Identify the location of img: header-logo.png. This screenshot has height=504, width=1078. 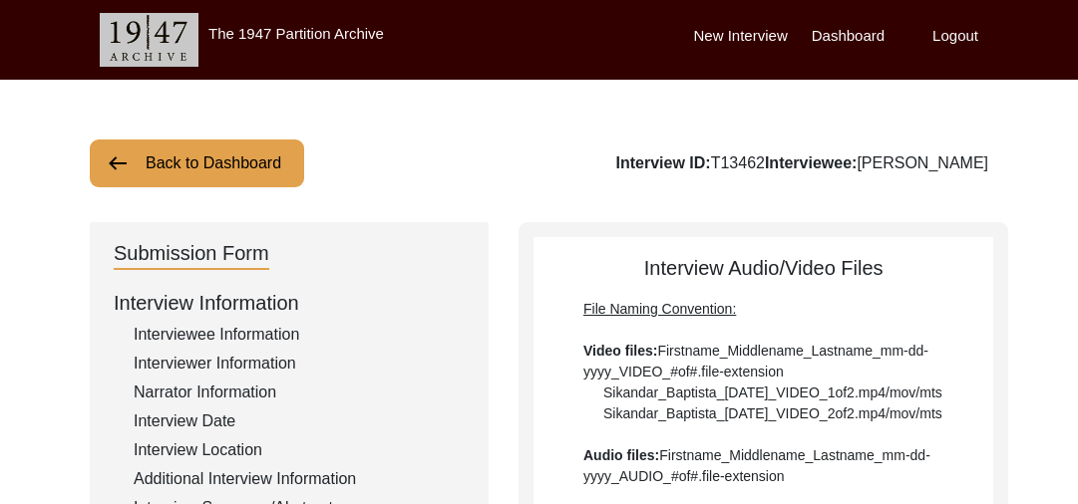
(149, 40).